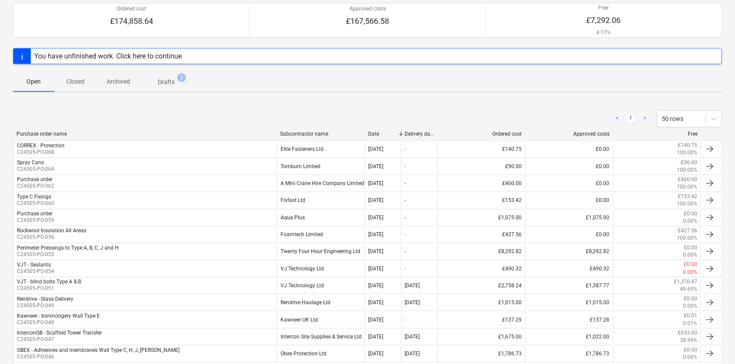 The height and width of the screenshot is (364, 735). What do you see at coordinates (131, 9) in the screenshot?
I see `p: Ordered cost` at bounding box center [131, 9].